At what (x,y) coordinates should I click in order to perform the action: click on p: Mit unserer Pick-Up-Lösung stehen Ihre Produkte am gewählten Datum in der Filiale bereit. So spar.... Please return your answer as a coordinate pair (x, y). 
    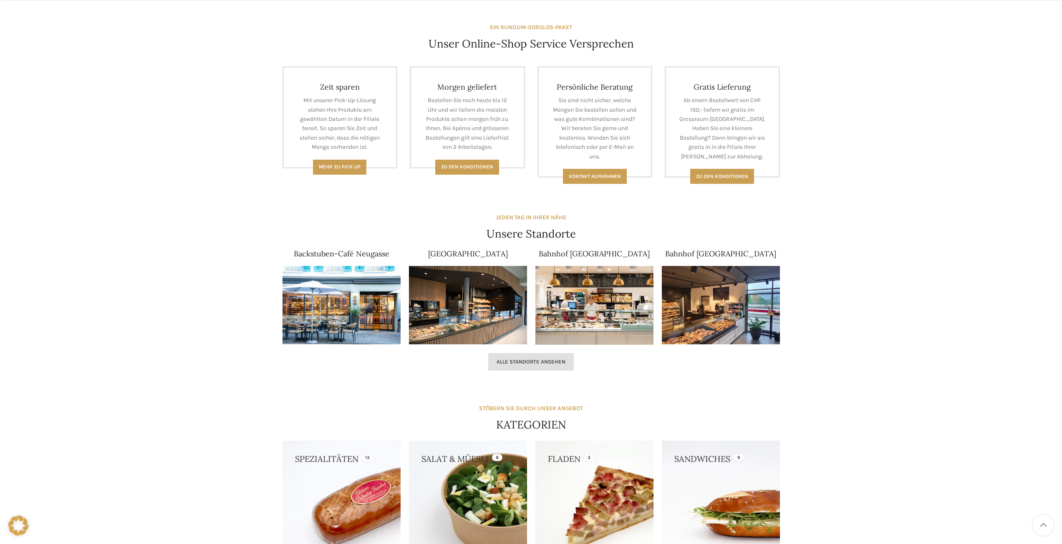
    Looking at the image, I should click on (340, 124).